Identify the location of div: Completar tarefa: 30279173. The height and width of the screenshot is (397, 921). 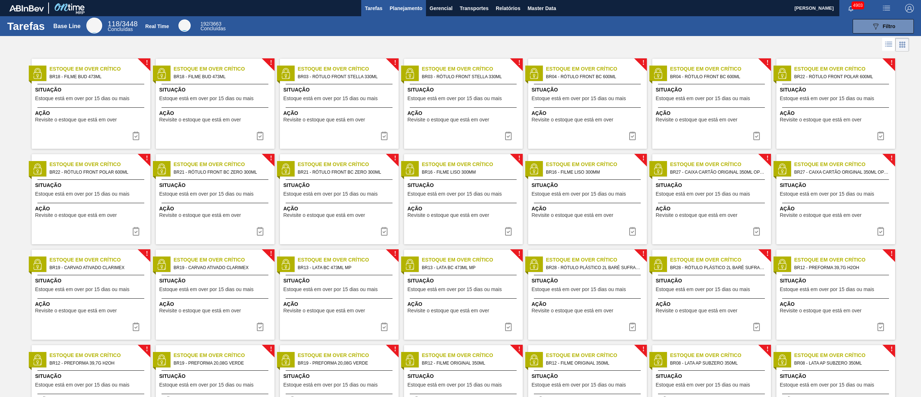
(136, 326).